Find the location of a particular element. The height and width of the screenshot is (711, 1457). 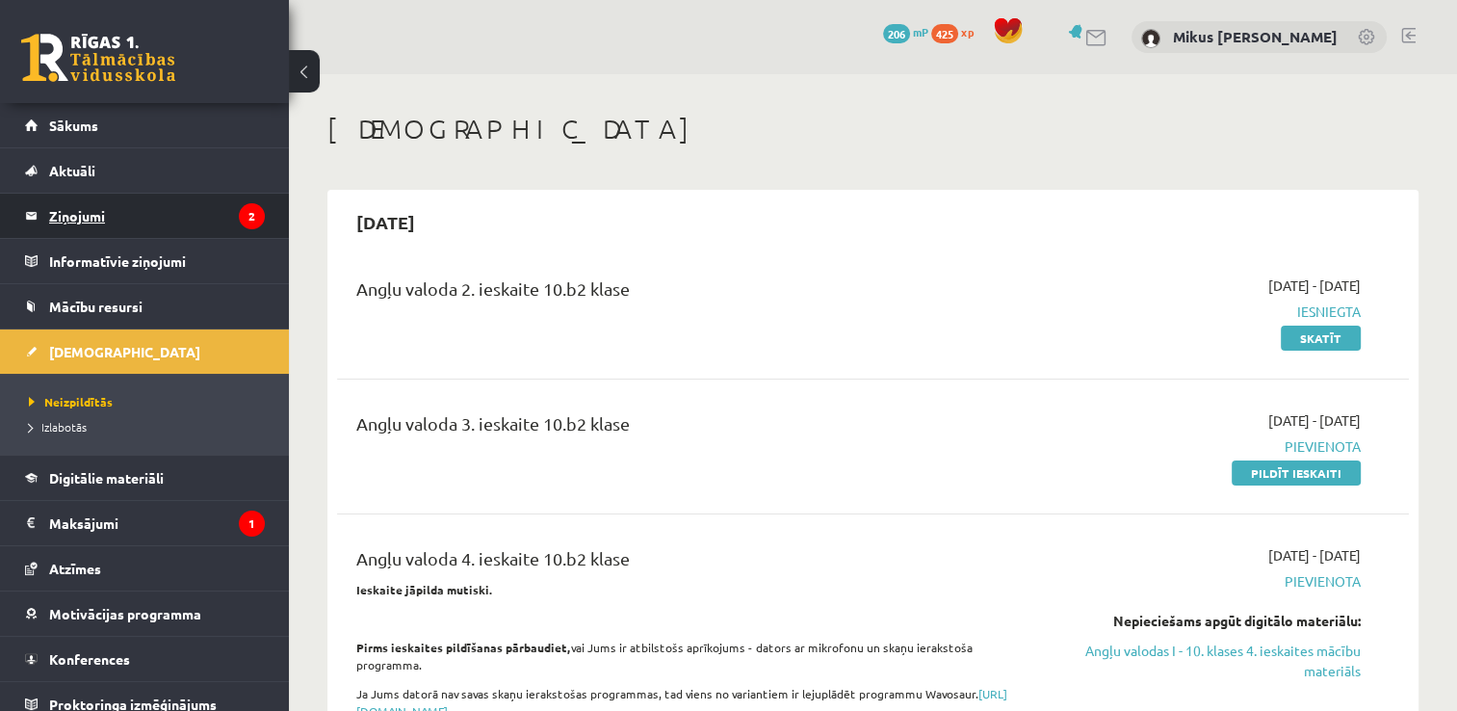

i: 2 is located at coordinates (251, 216).